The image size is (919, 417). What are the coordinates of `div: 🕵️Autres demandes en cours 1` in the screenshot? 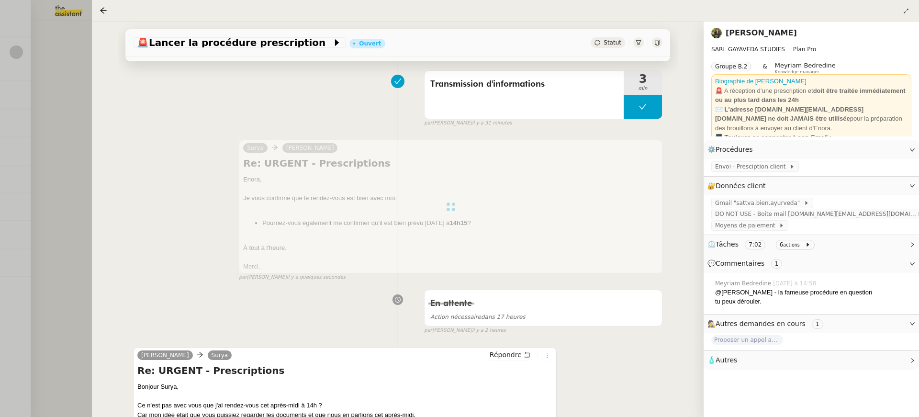 It's located at (811, 323).